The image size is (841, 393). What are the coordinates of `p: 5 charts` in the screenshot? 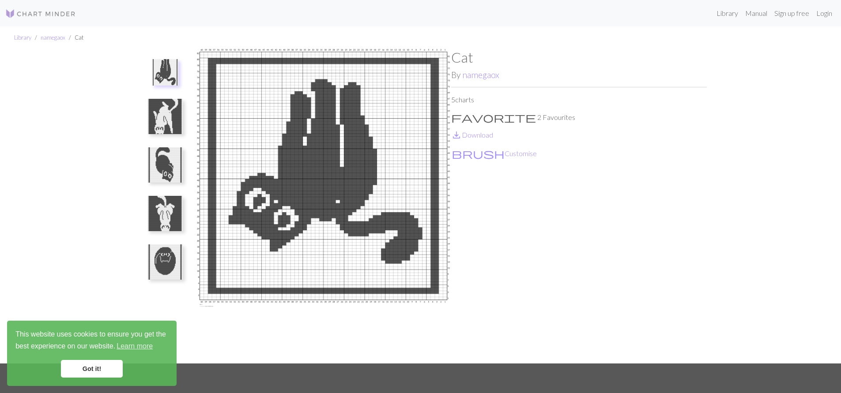 It's located at (579, 100).